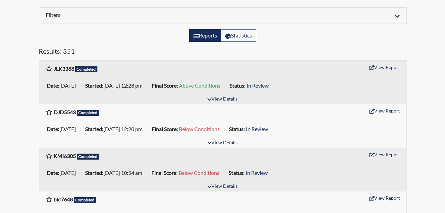  What do you see at coordinates (238, 35) in the screenshot?
I see `label: View statistics about completed interviews` at bounding box center [238, 35].